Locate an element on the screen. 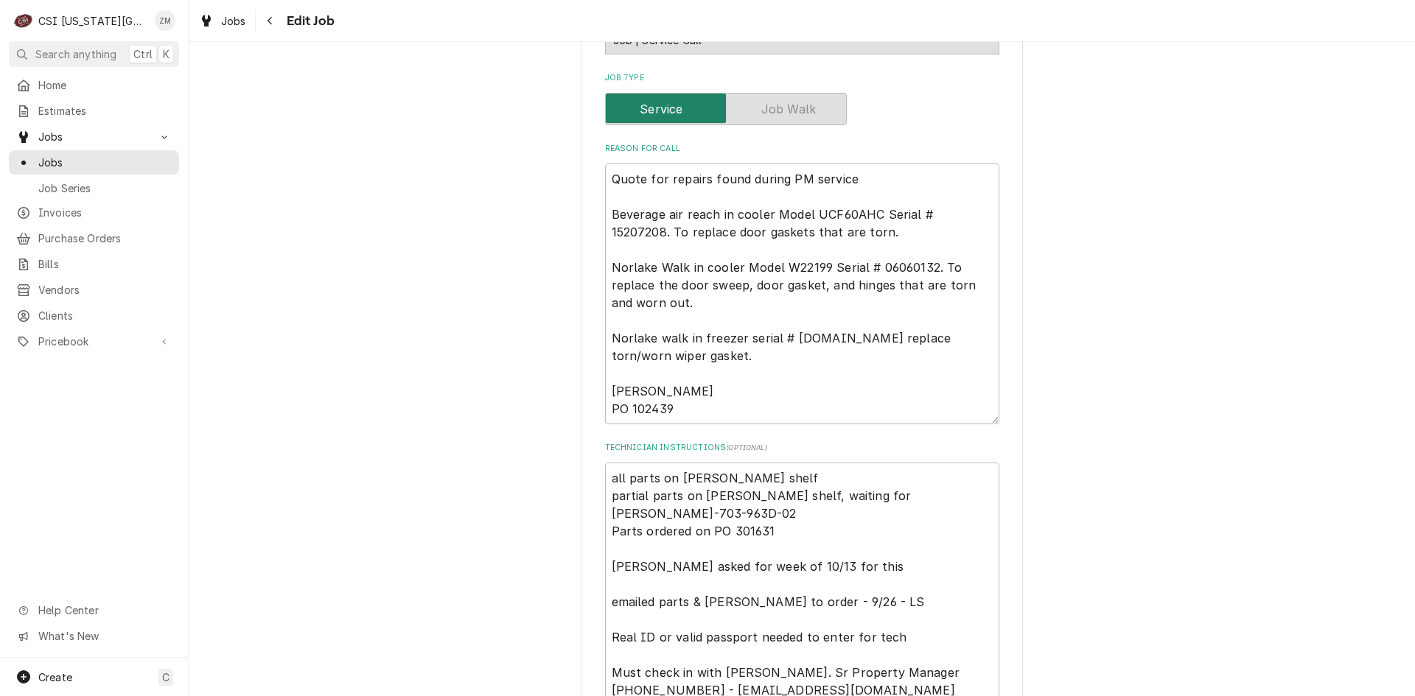 The width and height of the screenshot is (1415, 696). label: Technician Instructions is located at coordinates (802, 448).